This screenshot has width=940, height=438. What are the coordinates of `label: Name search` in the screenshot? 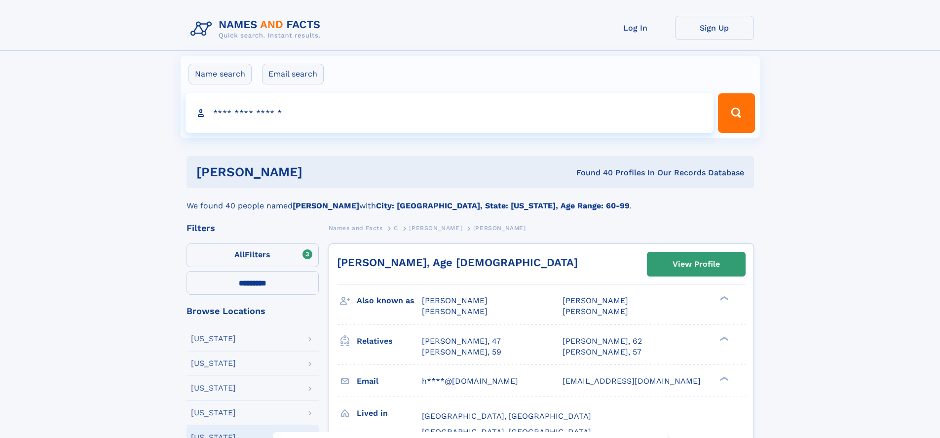 It's located at (220, 74).